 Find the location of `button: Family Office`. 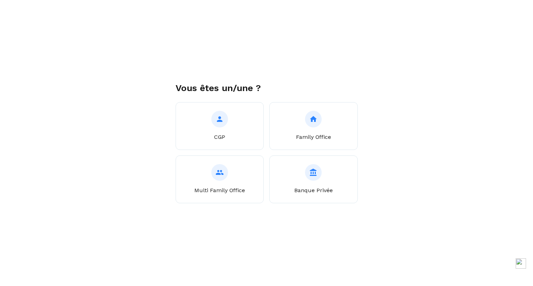

button: Family Office is located at coordinates (313, 126).